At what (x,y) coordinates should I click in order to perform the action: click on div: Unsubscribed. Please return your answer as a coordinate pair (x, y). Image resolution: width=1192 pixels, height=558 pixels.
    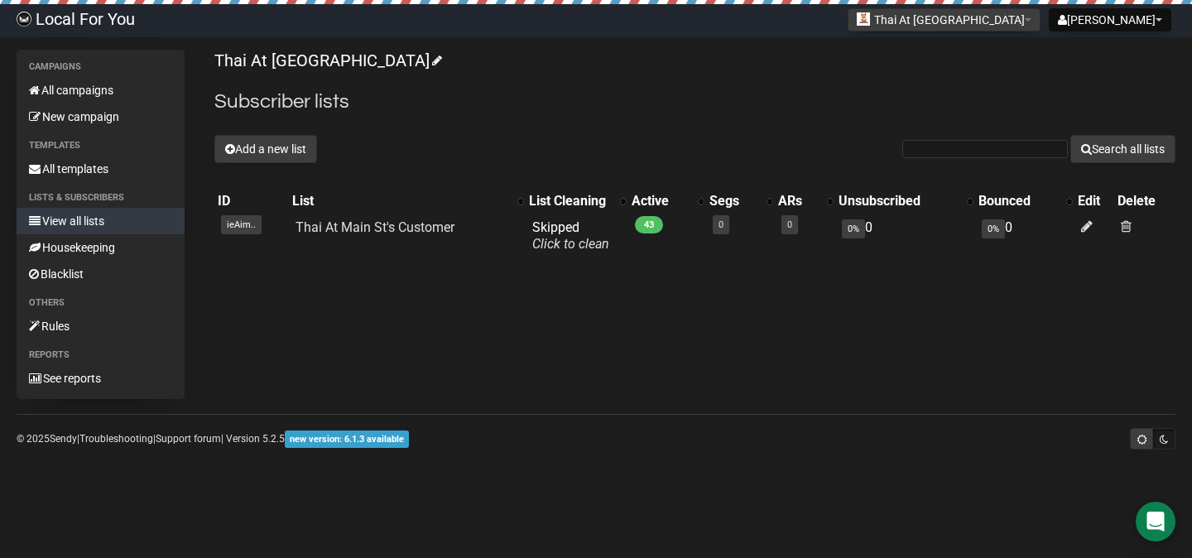
    Looking at the image, I should click on (898, 201).